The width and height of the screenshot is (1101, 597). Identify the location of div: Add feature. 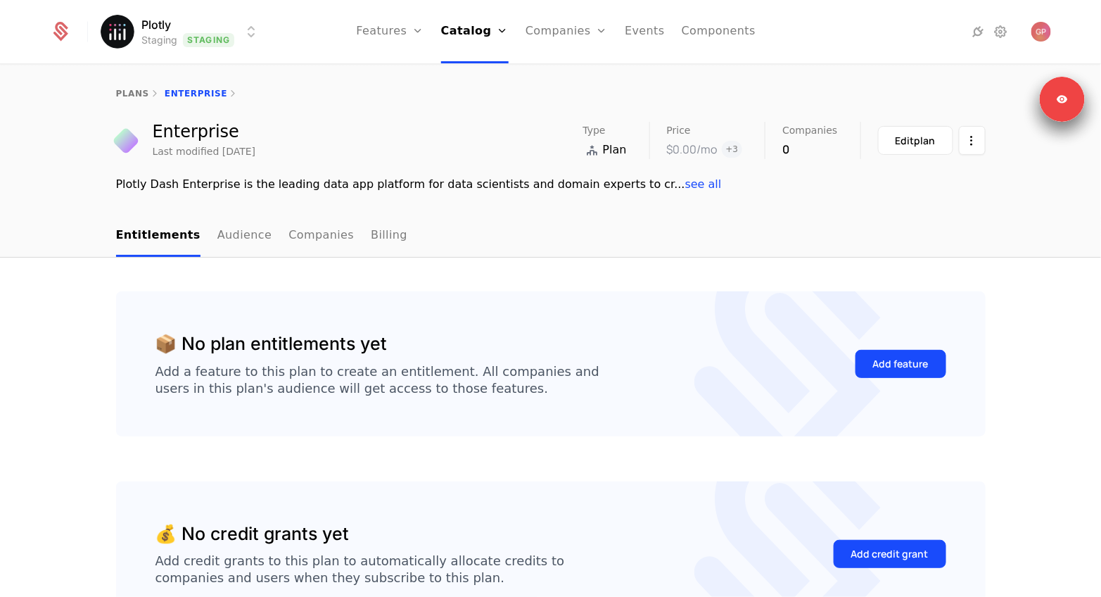
(901, 364).